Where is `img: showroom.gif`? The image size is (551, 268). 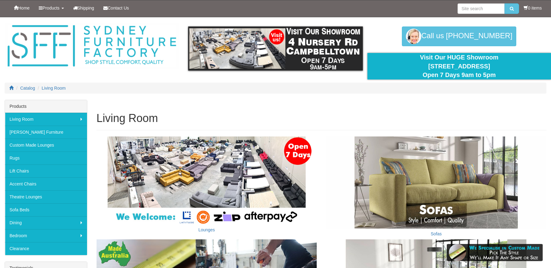
img: showroom.gif is located at coordinates (275, 48).